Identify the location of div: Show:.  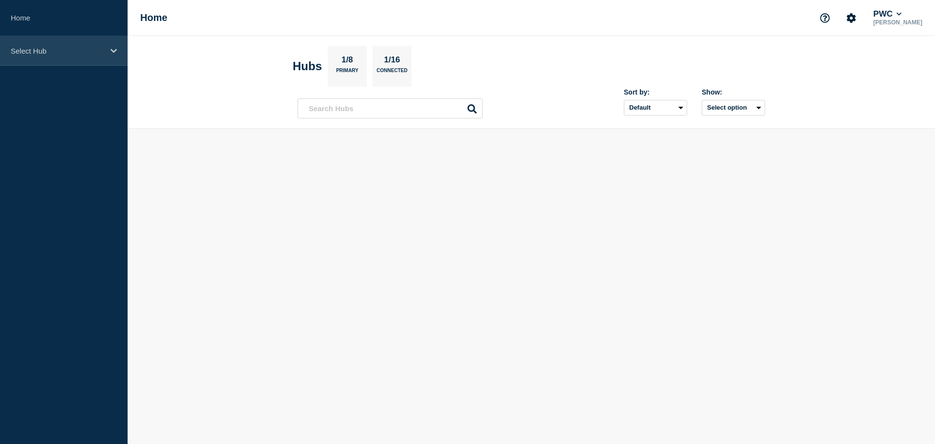
(733, 92).